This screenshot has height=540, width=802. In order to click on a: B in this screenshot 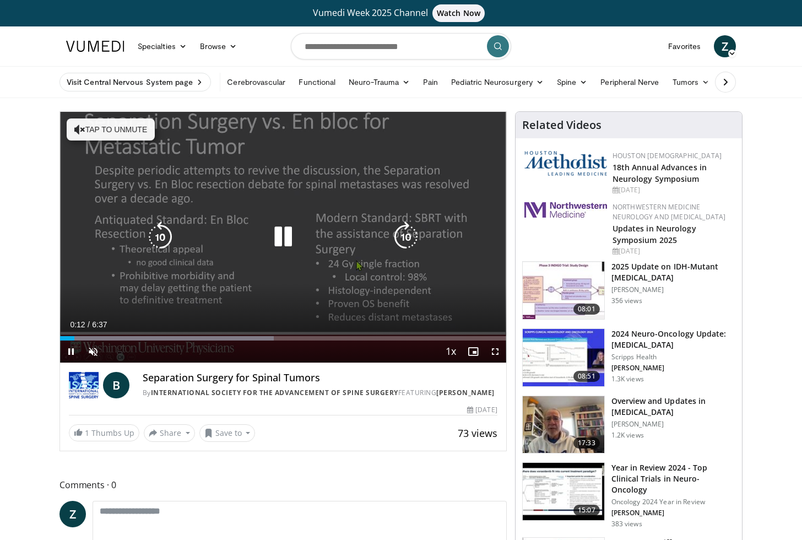, I will do `click(116, 385)`.